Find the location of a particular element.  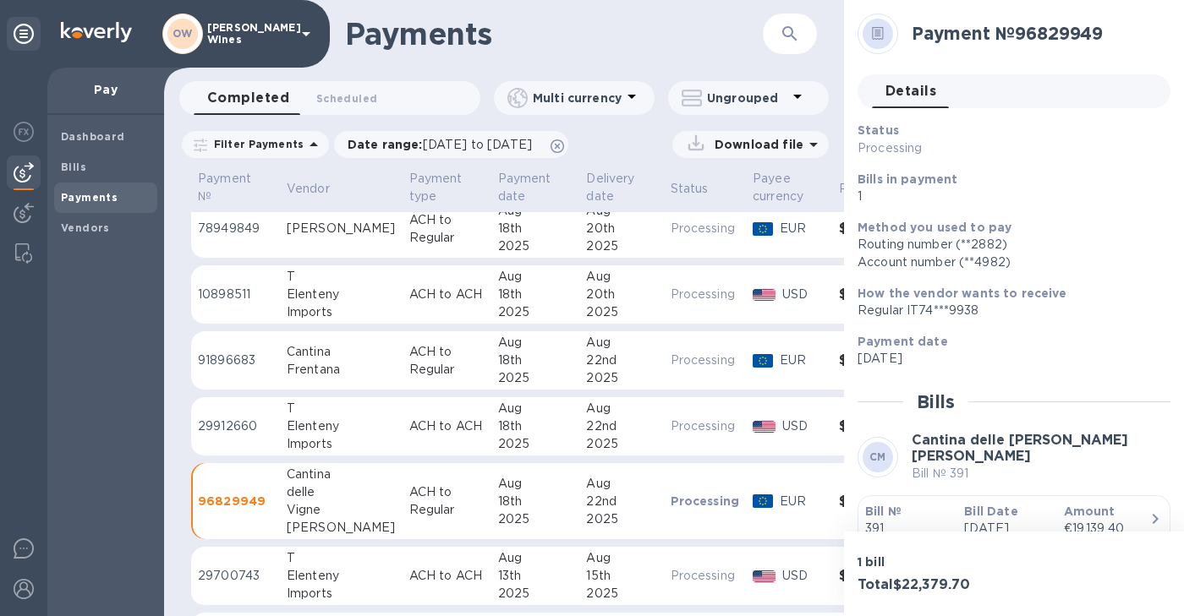

h3: $21,968.52 is located at coordinates (877, 360).